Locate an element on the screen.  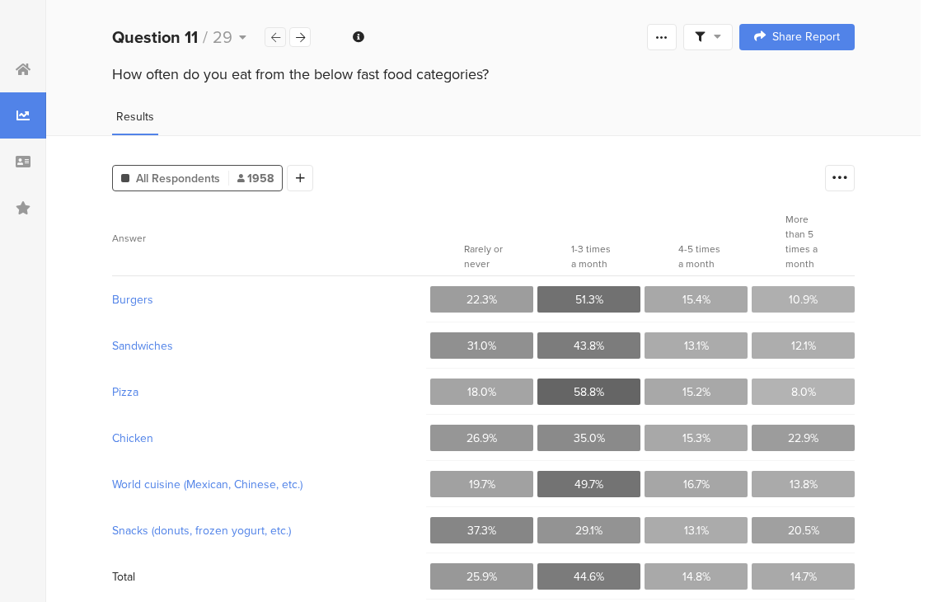
span: 12.1% is located at coordinates (804, 345).